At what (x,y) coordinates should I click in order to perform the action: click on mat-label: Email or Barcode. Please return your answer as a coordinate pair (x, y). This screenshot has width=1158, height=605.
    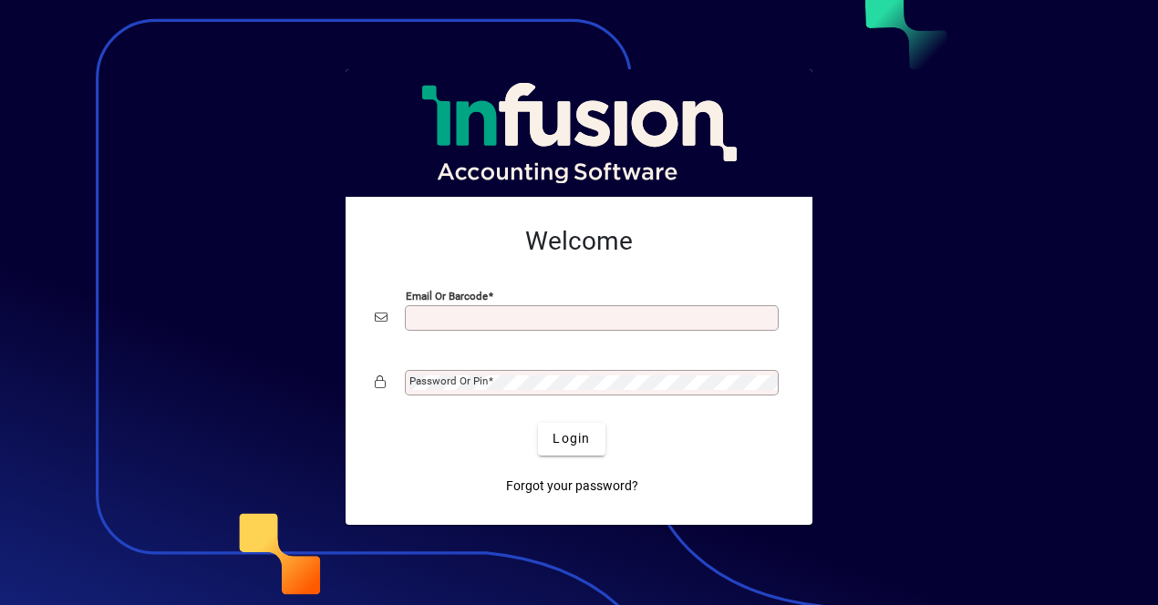
    Looking at the image, I should click on (447, 295).